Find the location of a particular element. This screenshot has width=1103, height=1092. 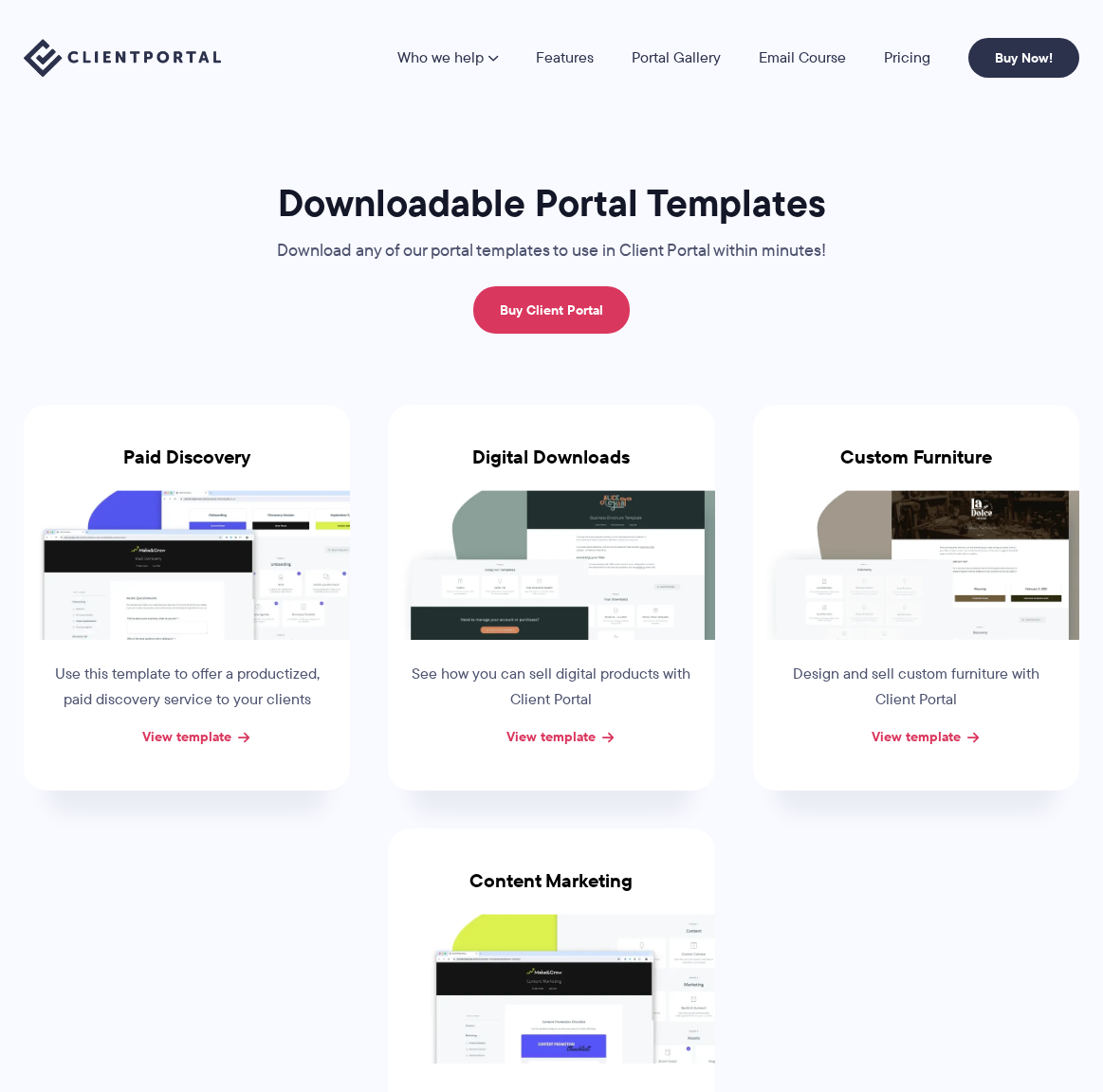

a: Portal Gallery is located at coordinates (676, 58).